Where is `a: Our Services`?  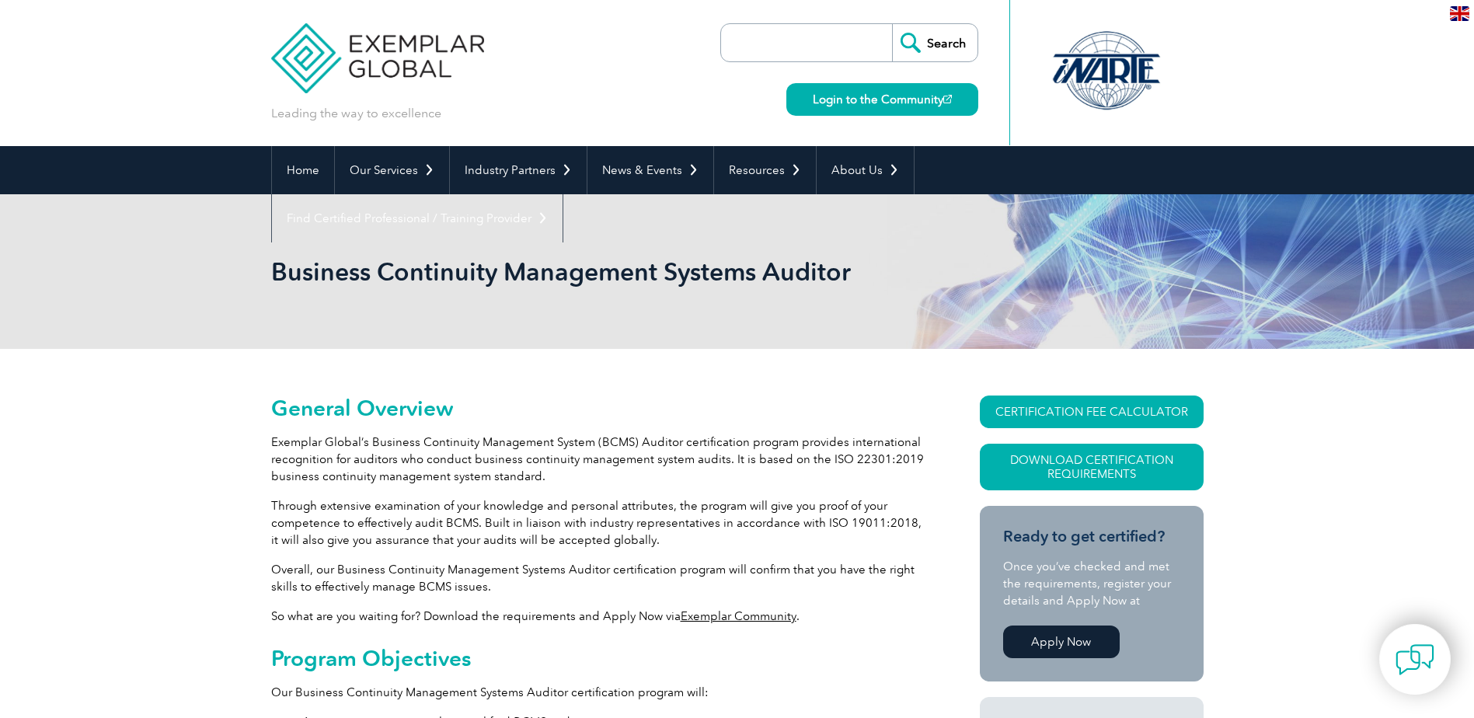 a: Our Services is located at coordinates (392, 170).